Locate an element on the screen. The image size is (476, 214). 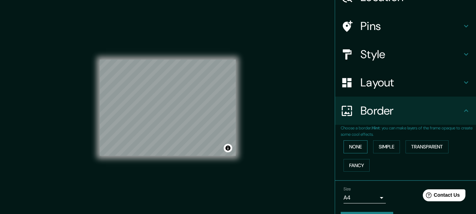
div: A4 is located at coordinates (365, 198).